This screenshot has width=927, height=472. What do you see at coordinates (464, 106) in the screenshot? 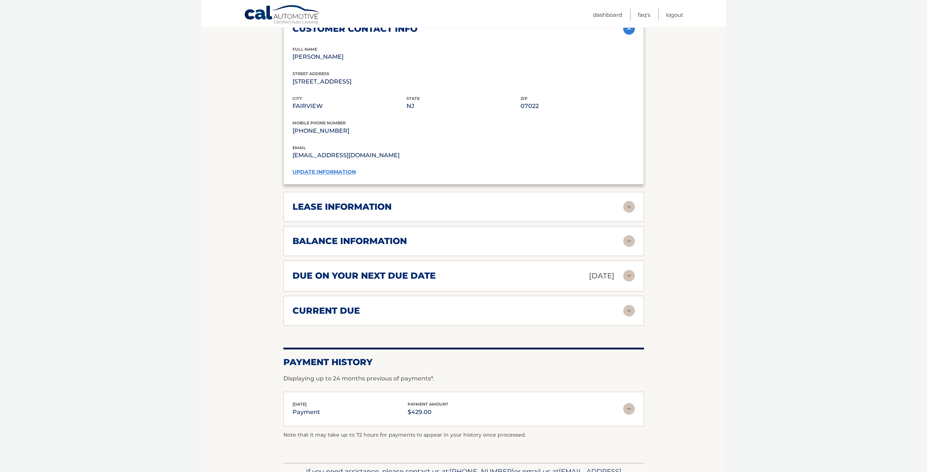
I see `p: NJ` at bounding box center [464, 106].